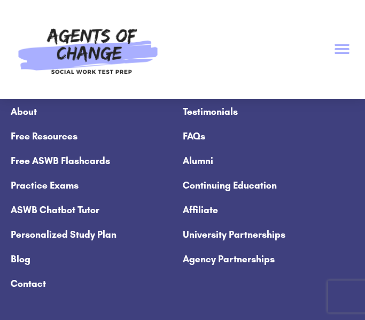 This screenshot has width=365, height=320. I want to click on a: ASWB Chatbot Tutor, so click(97, 210).